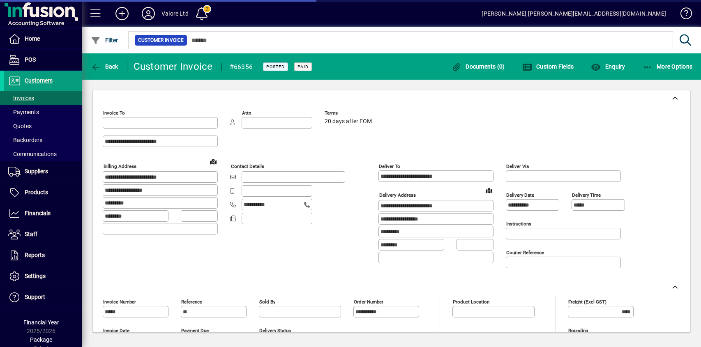 This screenshot has width=701, height=347. I want to click on a: Home, so click(43, 39).